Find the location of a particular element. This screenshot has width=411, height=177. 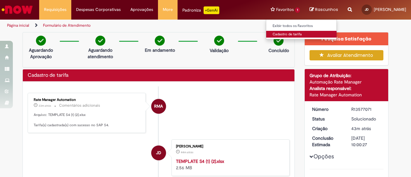

p: +GenAi is located at coordinates (211, 10).